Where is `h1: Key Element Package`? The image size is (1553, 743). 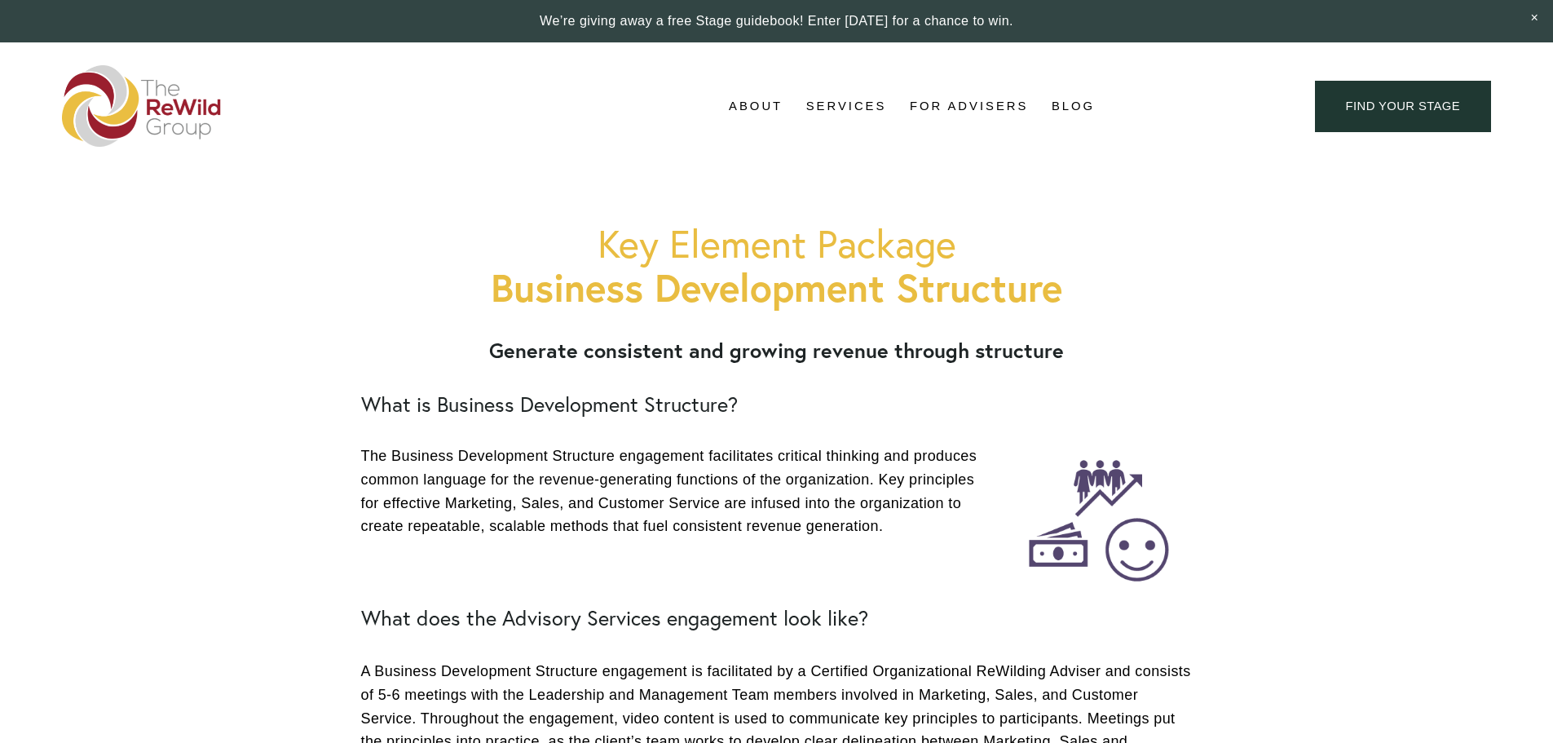
h1: Key Element Package is located at coordinates (777, 265).